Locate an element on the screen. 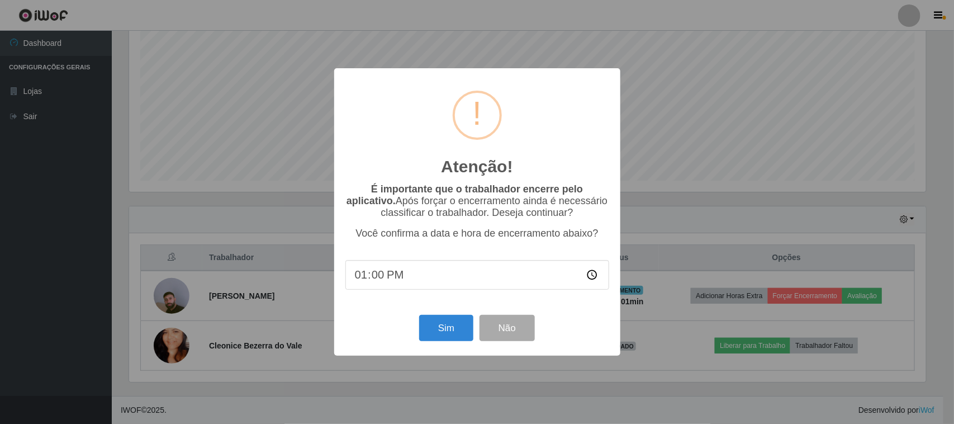 The height and width of the screenshot is (424, 954). button: Não is located at coordinates (507, 327).